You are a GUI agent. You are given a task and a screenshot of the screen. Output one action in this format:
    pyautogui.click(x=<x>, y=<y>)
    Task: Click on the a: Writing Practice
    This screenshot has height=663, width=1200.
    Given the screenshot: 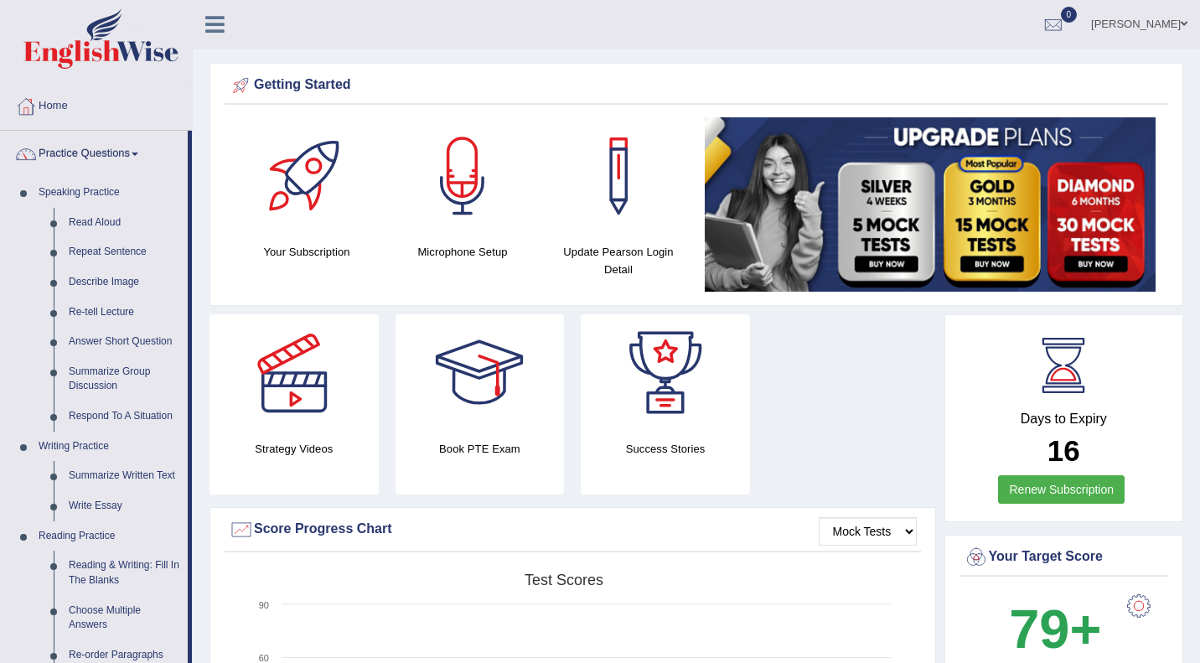 What is the action you would take?
    pyautogui.click(x=109, y=447)
    